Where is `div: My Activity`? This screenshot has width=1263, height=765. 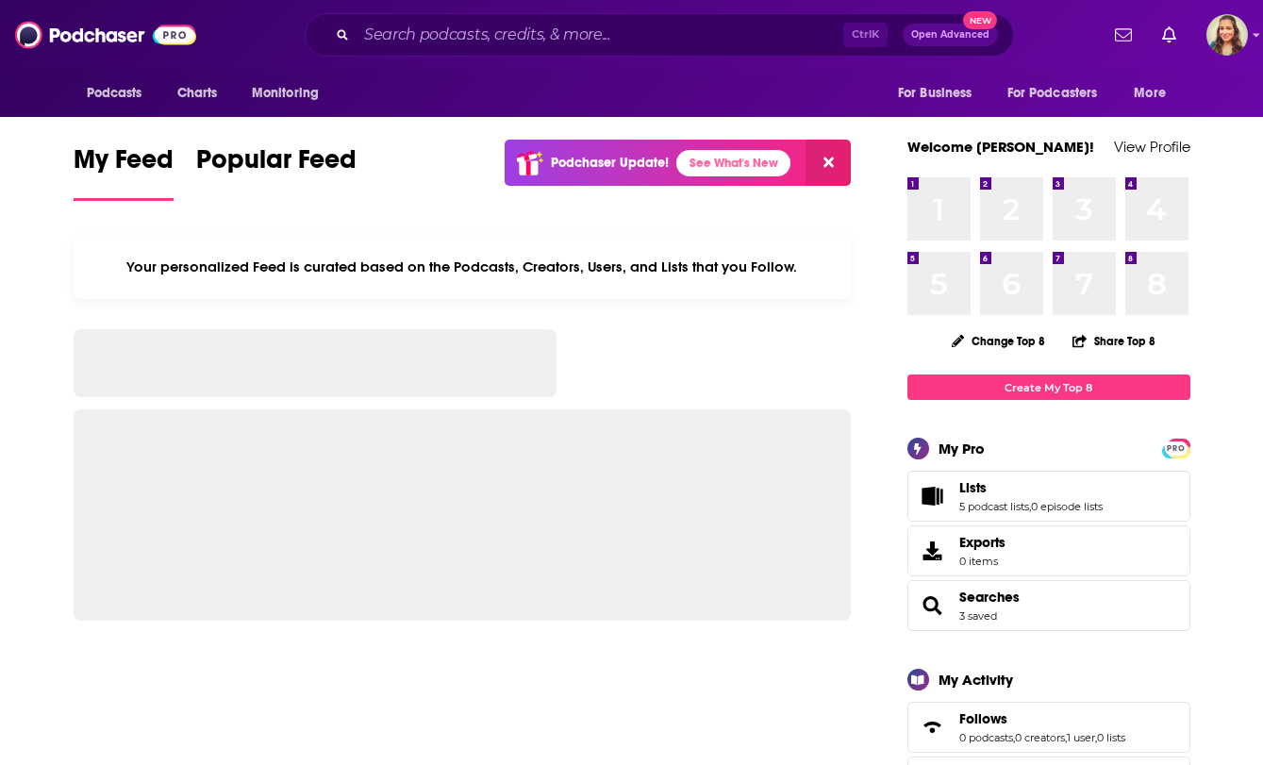 div: My Activity is located at coordinates (975, 679).